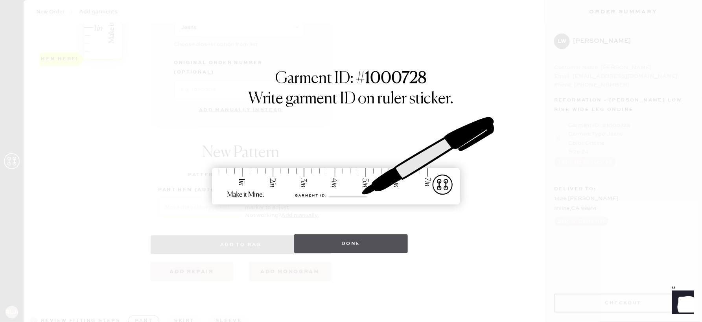 The height and width of the screenshot is (322, 702). What do you see at coordinates (396, 79) in the screenshot?
I see `strong: 1000728` at bounding box center [396, 79].